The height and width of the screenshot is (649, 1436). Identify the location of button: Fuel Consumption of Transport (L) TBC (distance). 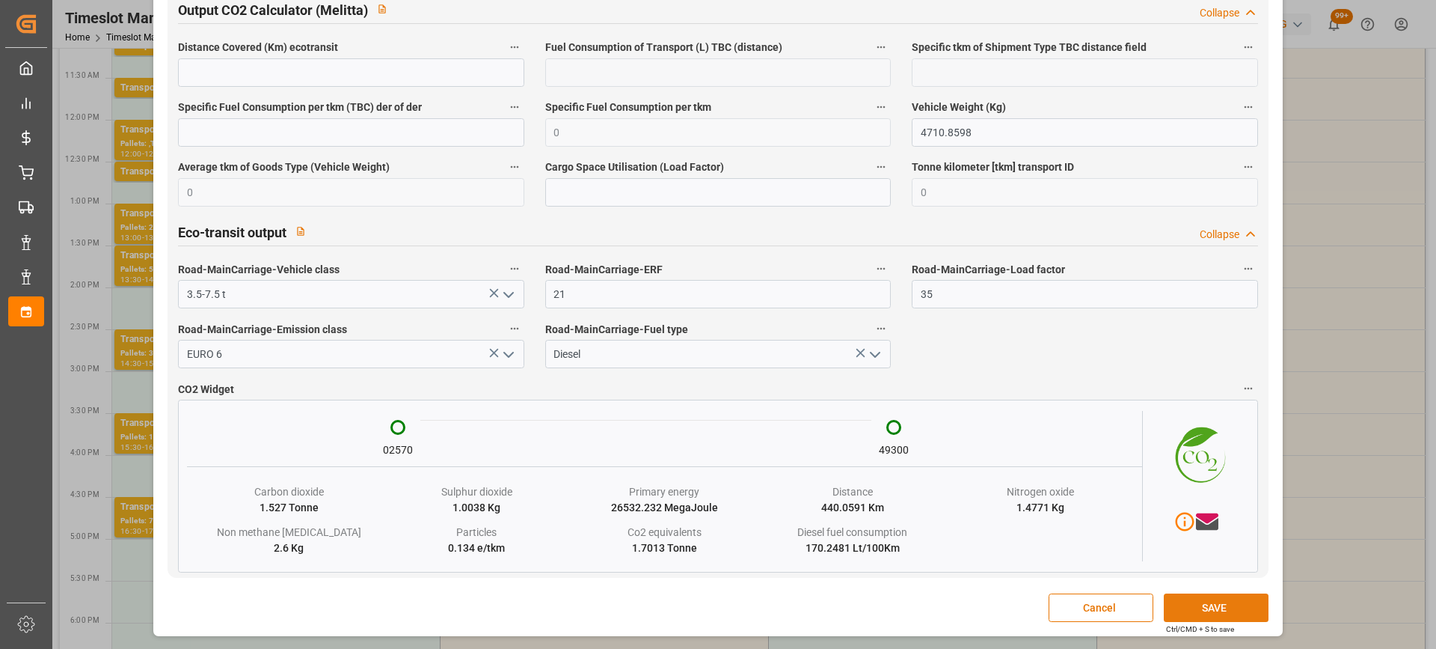
(881, 47).